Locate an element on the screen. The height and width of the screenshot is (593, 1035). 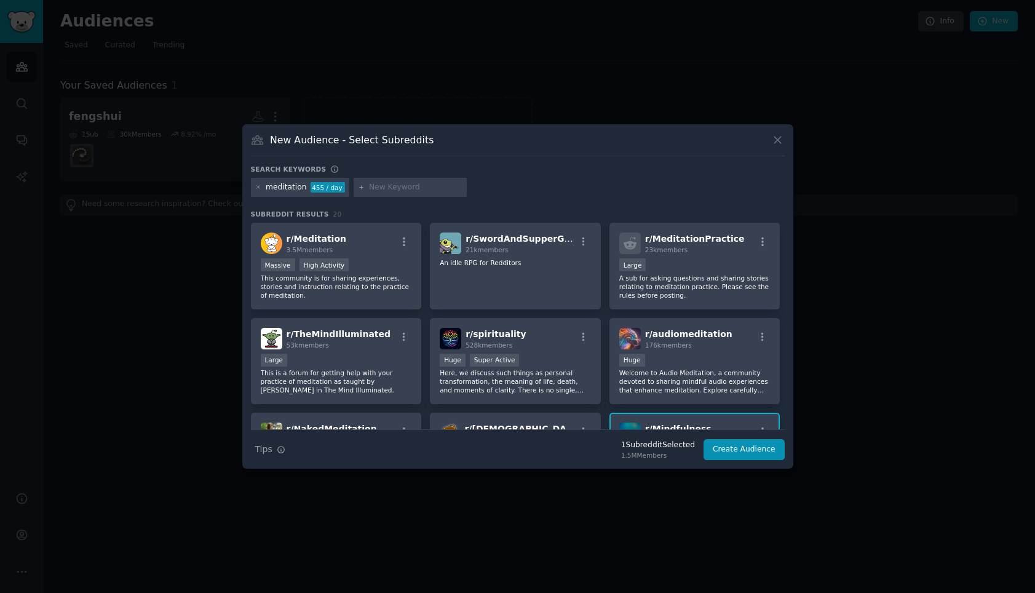
p: This community is for sharing experiences, stories and instruction relating to the practice of me... is located at coordinates (336, 287).